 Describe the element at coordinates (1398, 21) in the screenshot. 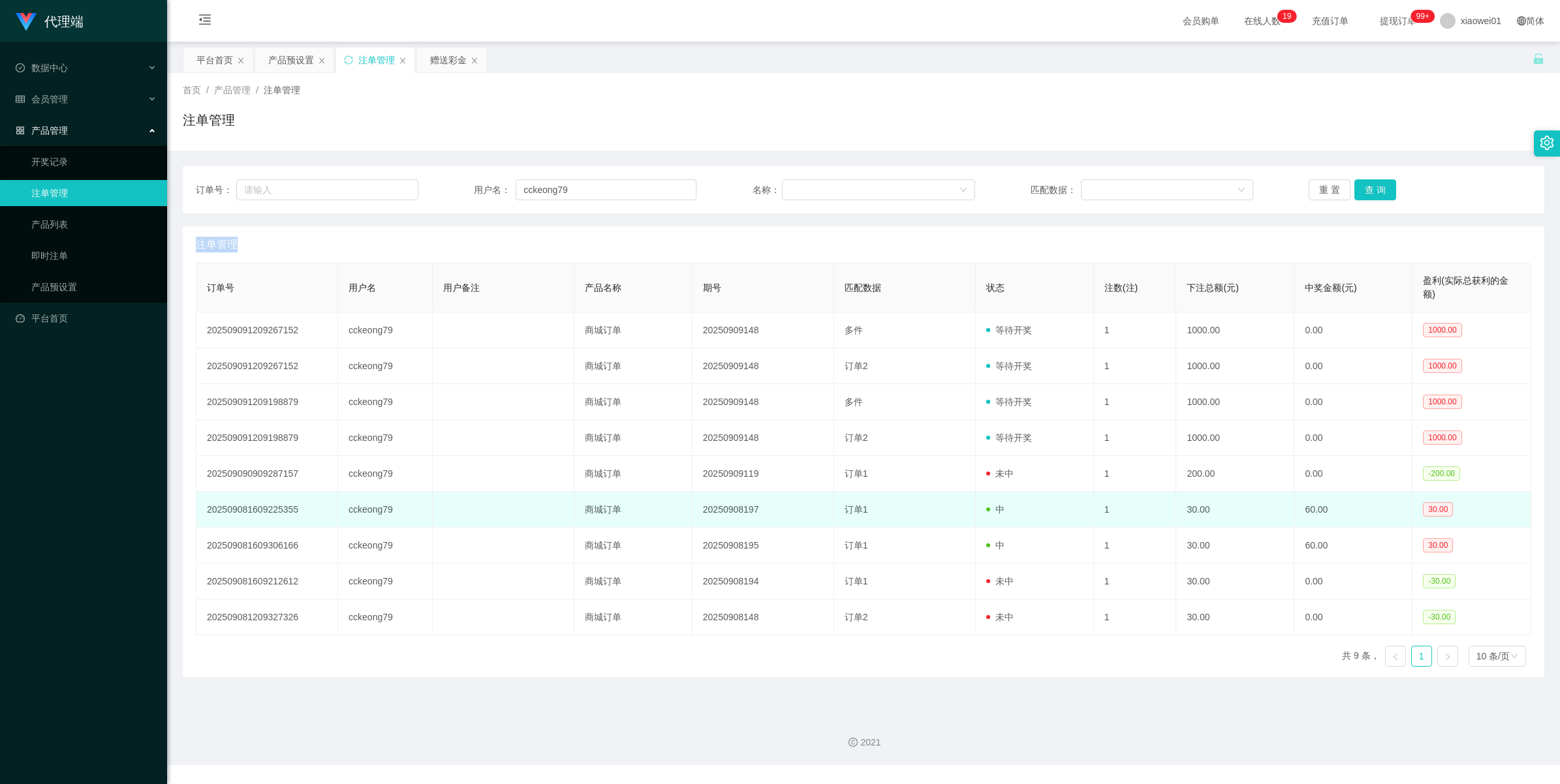

I see `span: 提现订单` at that location.